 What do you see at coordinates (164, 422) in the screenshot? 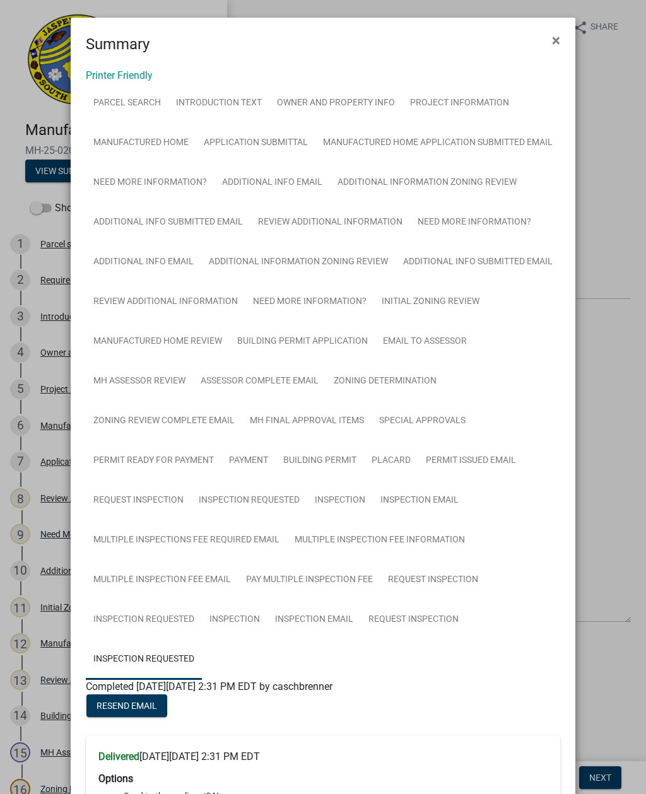
I see `a: Zoning Review Complete Email` at bounding box center [164, 422].